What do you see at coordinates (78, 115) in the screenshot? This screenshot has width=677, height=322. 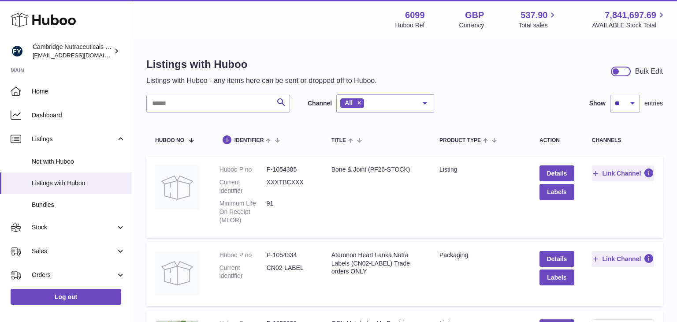 I see `span: Dashboard` at bounding box center [78, 115].